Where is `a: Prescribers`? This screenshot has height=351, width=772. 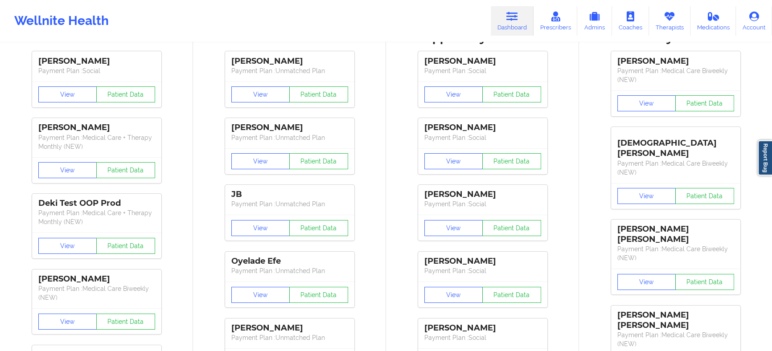
a: Prescribers is located at coordinates (555, 21).